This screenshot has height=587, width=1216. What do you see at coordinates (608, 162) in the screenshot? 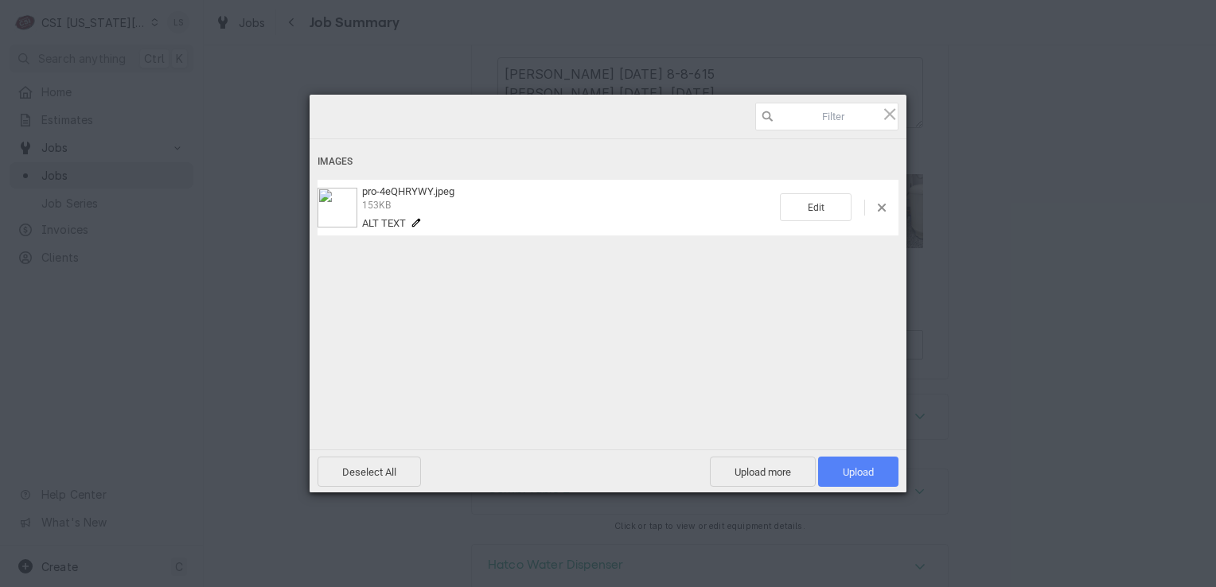
I see `div: Images` at bounding box center [608, 162].